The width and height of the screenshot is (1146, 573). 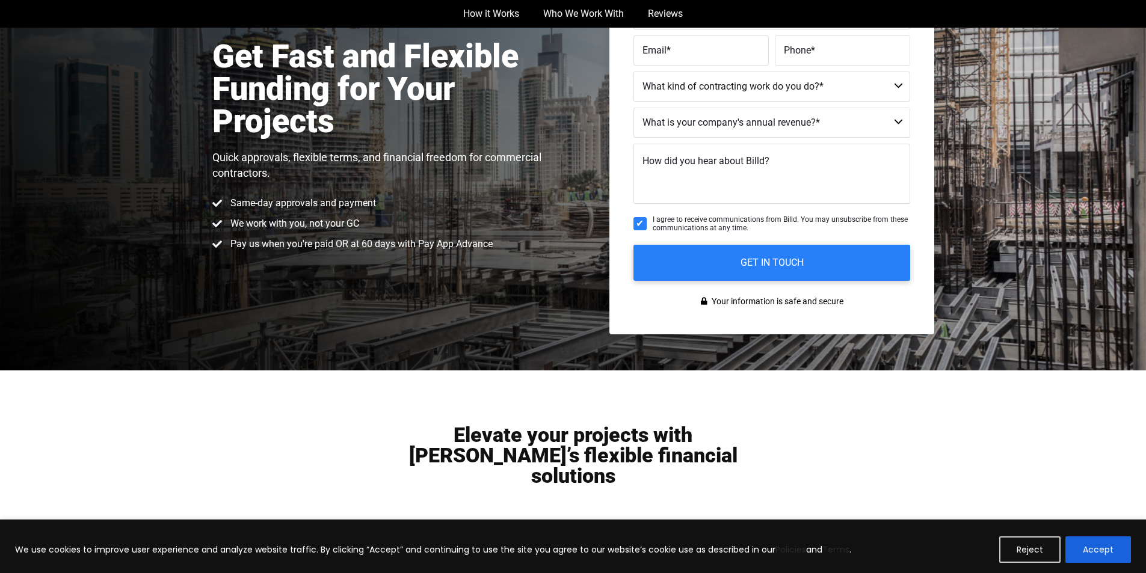 What do you see at coordinates (293, 224) in the screenshot?
I see `span: We work with you, not your GC` at bounding box center [293, 224].